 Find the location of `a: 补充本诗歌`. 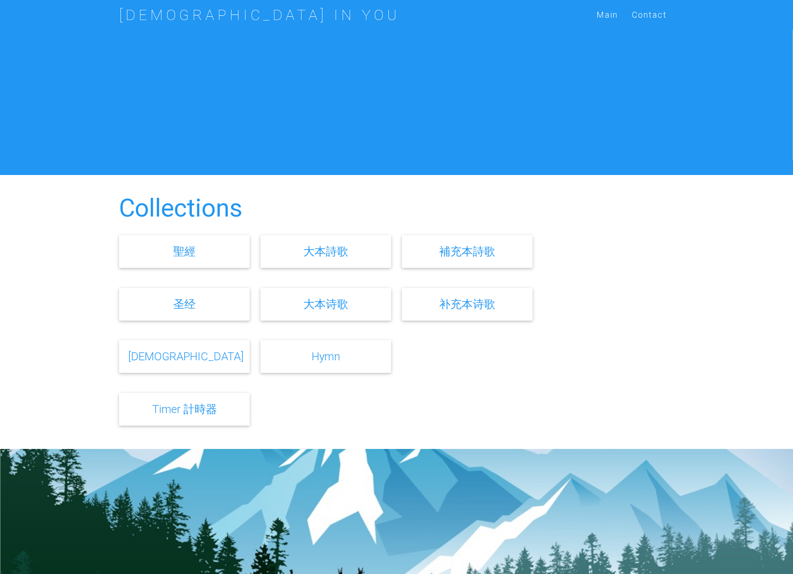

a: 补充本诗歌 is located at coordinates (467, 304).